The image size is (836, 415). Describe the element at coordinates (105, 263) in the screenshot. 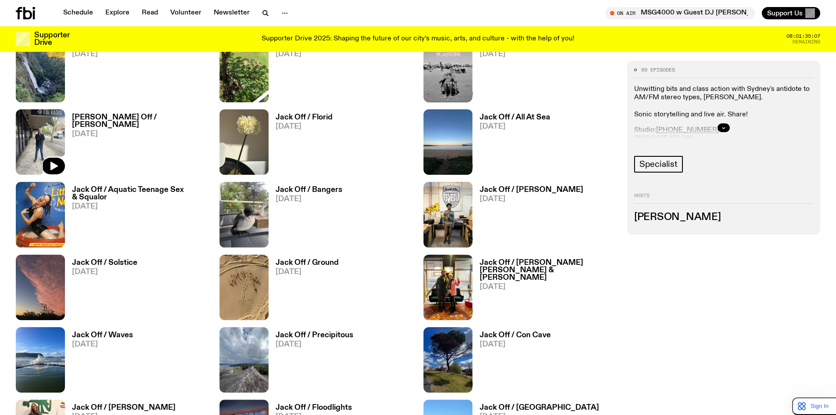

I see `h3: Jack Off / Solstice` at that location.